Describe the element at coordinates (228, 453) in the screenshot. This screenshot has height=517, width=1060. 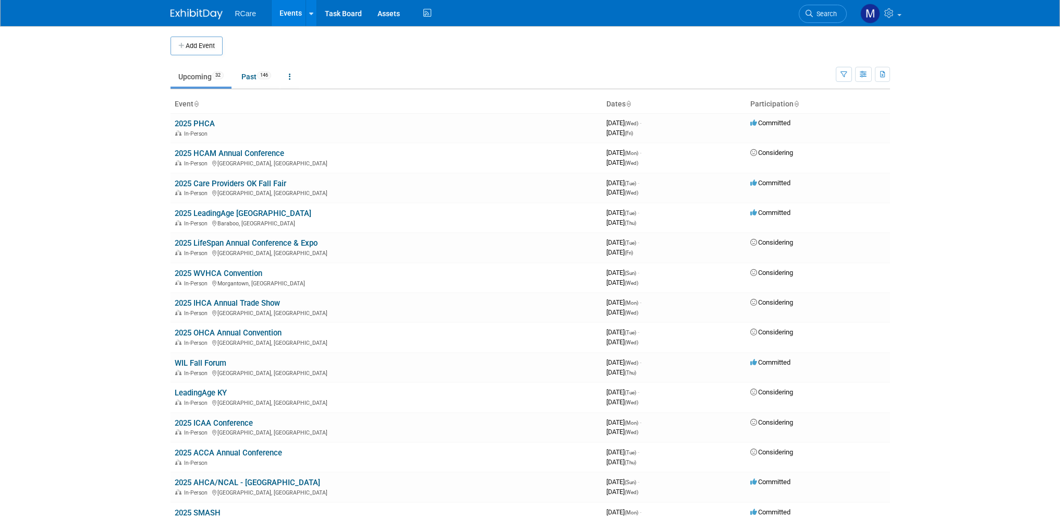
I see `a: 2025 ACCA Annual Conference` at that location.